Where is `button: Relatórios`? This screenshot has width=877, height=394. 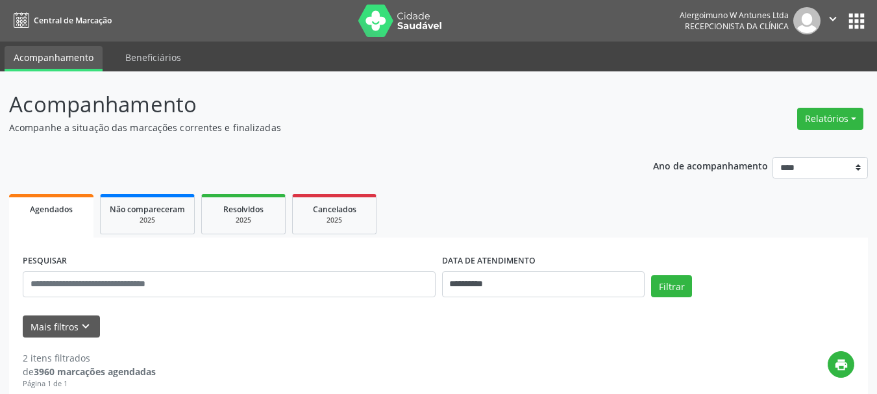 button: Relatórios is located at coordinates (830, 119).